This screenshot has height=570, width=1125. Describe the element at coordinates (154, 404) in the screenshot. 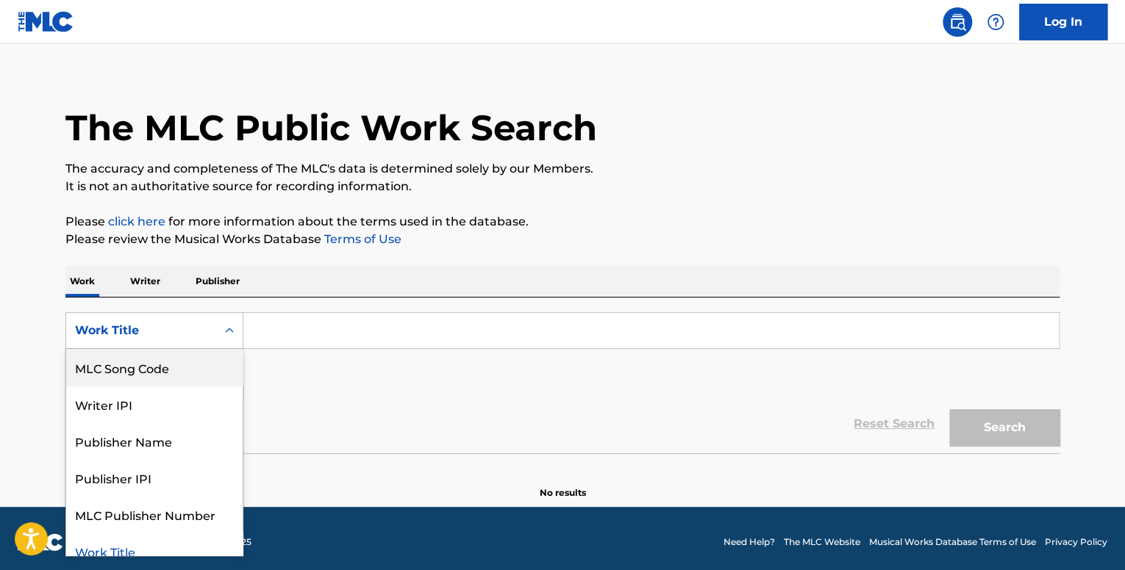

I see `div: Writer IPI` at that location.